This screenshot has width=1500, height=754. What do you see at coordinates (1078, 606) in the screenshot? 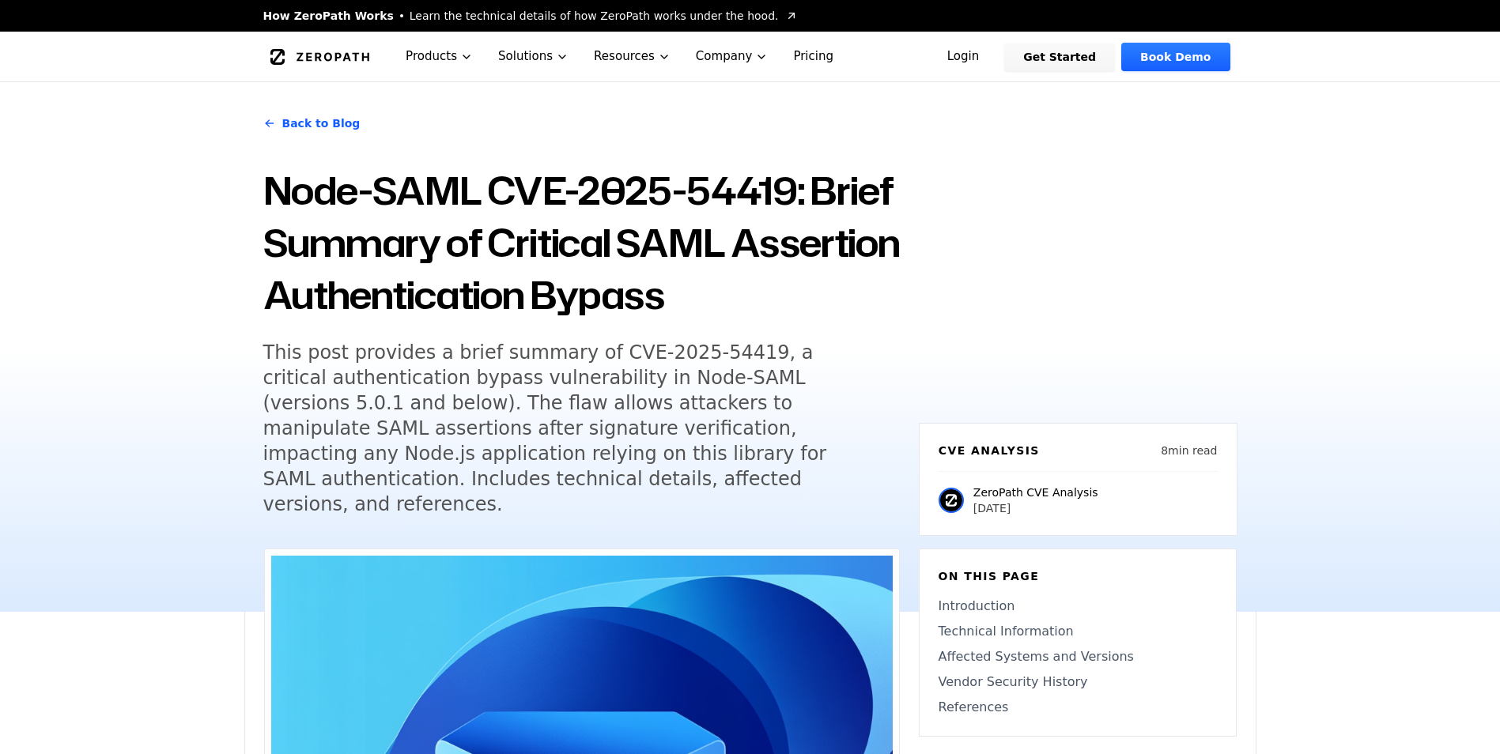
I see `a: Introduction` at bounding box center [1078, 606].